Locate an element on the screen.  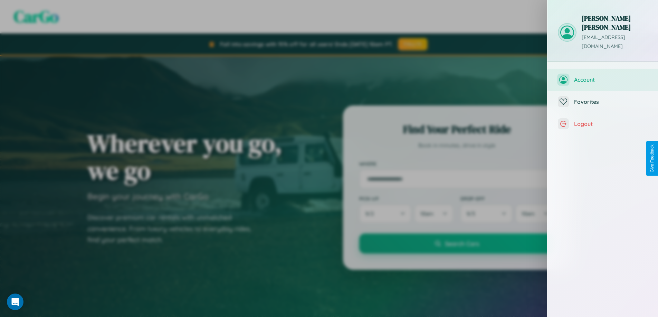
div: Give Feedback is located at coordinates (652, 159).